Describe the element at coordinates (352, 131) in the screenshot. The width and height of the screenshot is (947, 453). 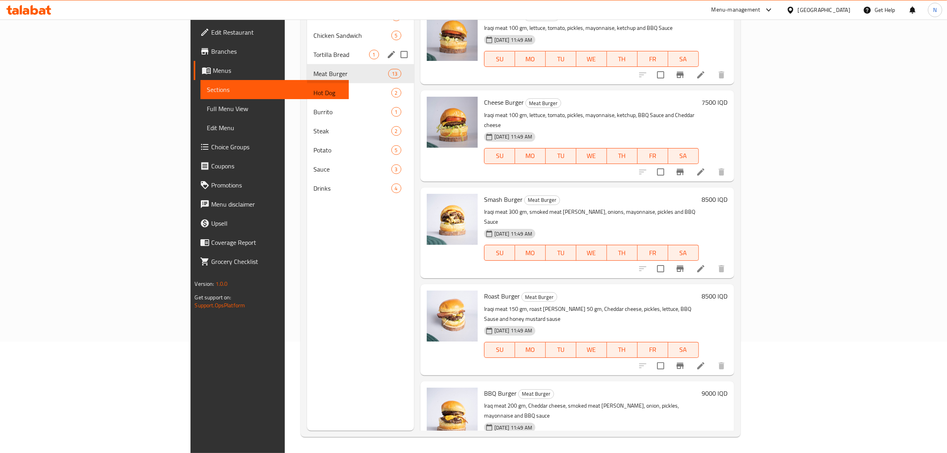
I see `span: Steak` at that location.